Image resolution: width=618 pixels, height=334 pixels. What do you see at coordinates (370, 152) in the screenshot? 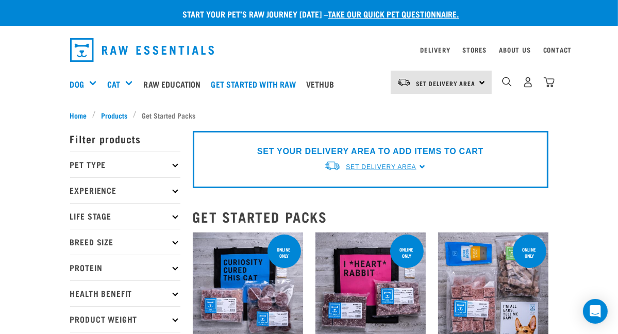
I see `p: SET YOUR DELIVERY AREA TO ADD ITEMS TO CART` at bounding box center [370, 152].